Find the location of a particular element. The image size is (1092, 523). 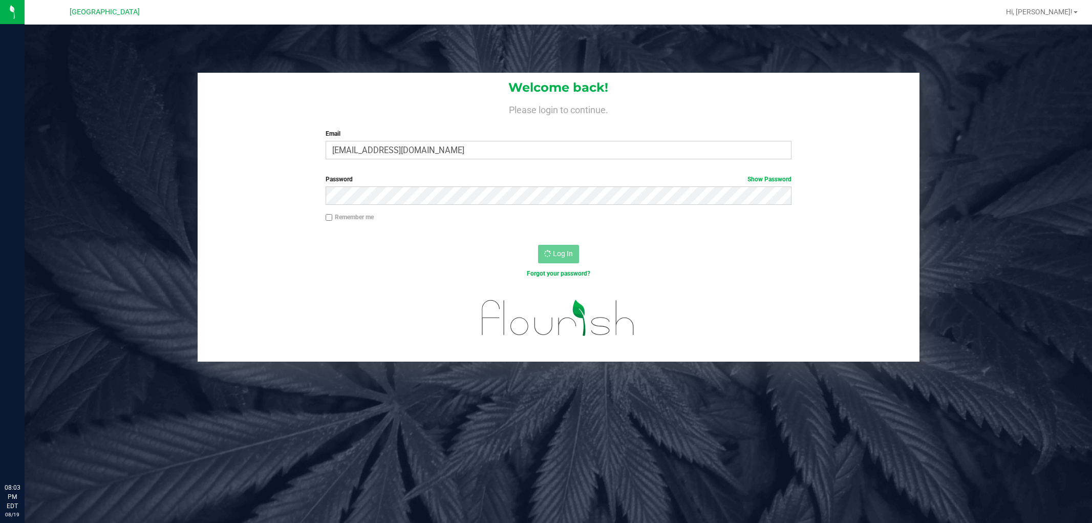

h4: Please login to continue. is located at coordinates (558, 109).